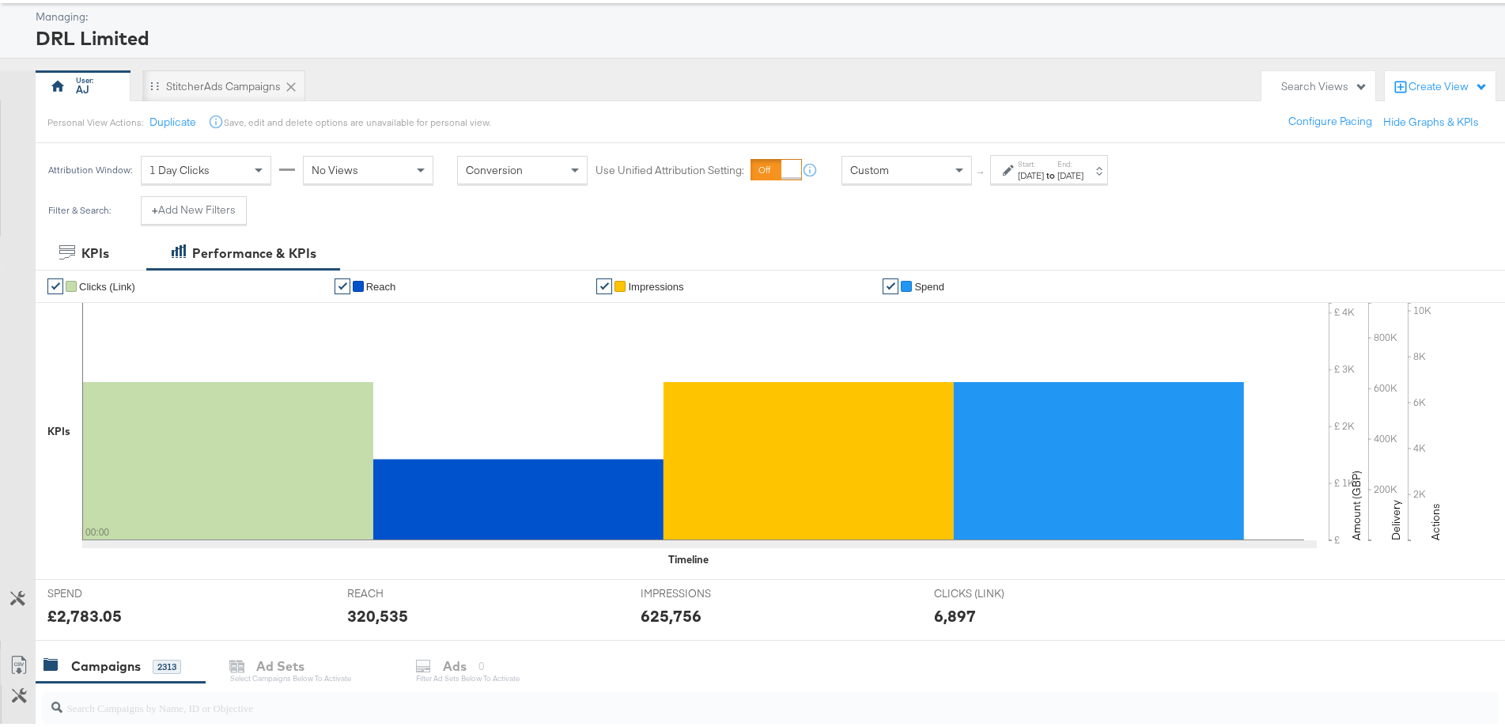 This screenshot has height=727, width=1505. Describe the element at coordinates (700, 590) in the screenshot. I see `span: IMPRESSIONS` at that location.